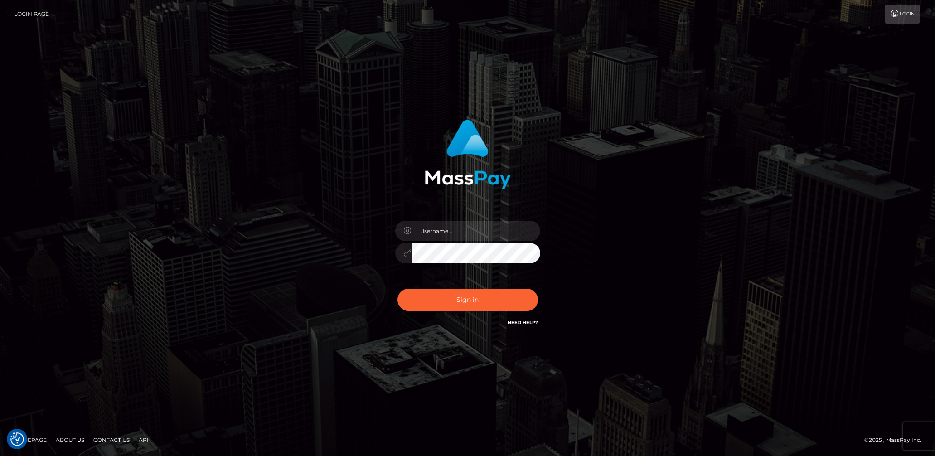 This screenshot has width=935, height=456. I want to click on a: Login Page, so click(31, 14).